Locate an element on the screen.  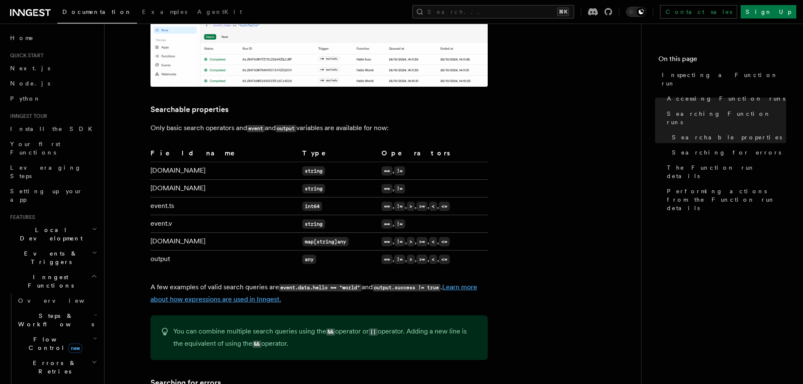
a: Searching Function runs is located at coordinates (725, 118).